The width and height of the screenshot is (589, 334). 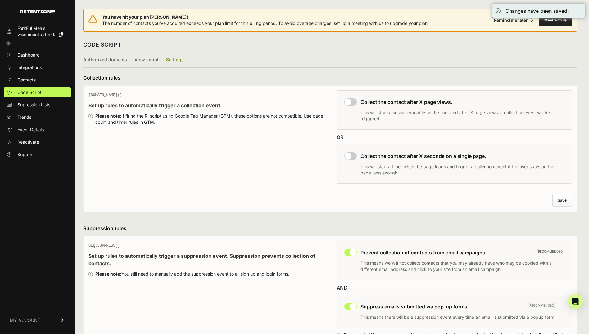 What do you see at coordinates (210, 119) in the screenshot?
I see `div: If firing the R! script using Google Tag Manager (GTM), these options are not compatible. Use pag...` at bounding box center [210, 119].